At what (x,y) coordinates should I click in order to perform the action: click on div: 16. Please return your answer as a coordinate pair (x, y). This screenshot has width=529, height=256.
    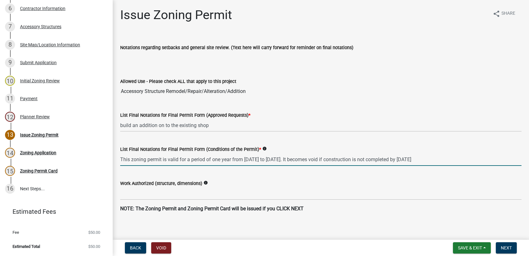
    Looking at the image, I should click on (10, 189).